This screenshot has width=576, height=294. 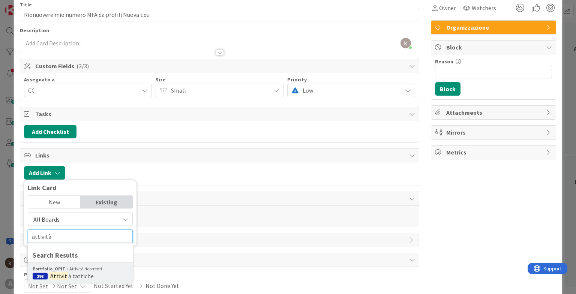 What do you see at coordinates (483, 8) in the screenshot?
I see `span: Watchers` at bounding box center [483, 8].